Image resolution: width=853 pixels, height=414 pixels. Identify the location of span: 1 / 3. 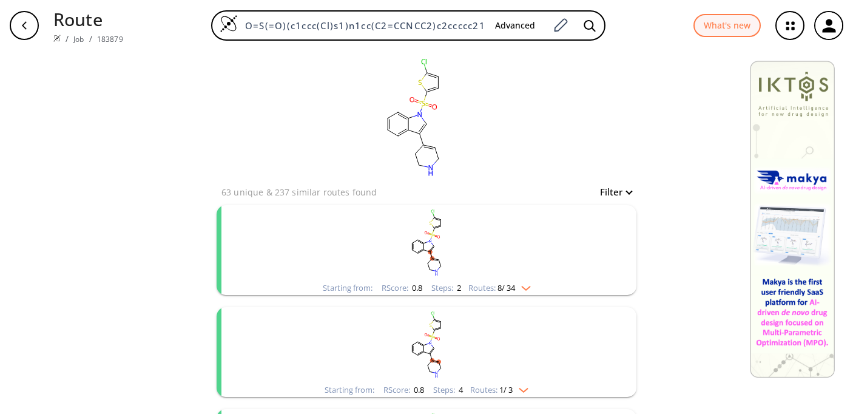
(506, 390).